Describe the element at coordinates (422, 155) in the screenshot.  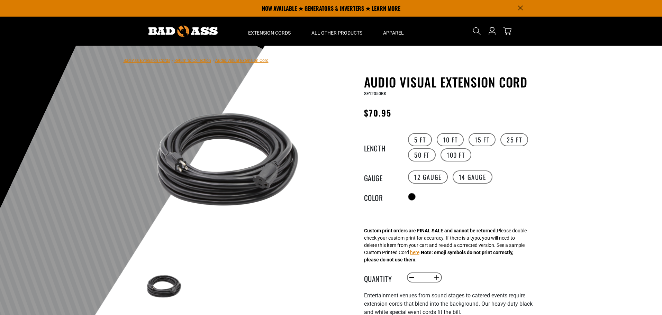
I see `label: 50 FT` at that location.